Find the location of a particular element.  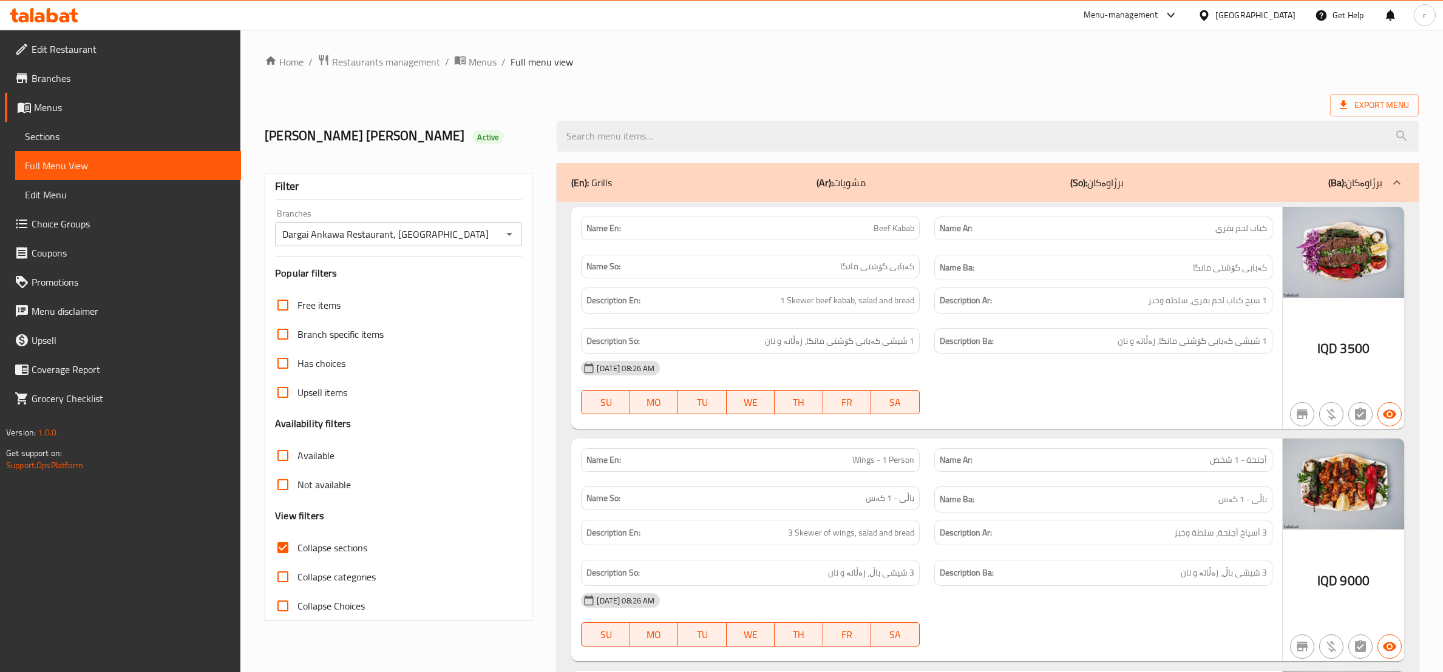

button: Not has choices is located at coordinates (1360, 647).